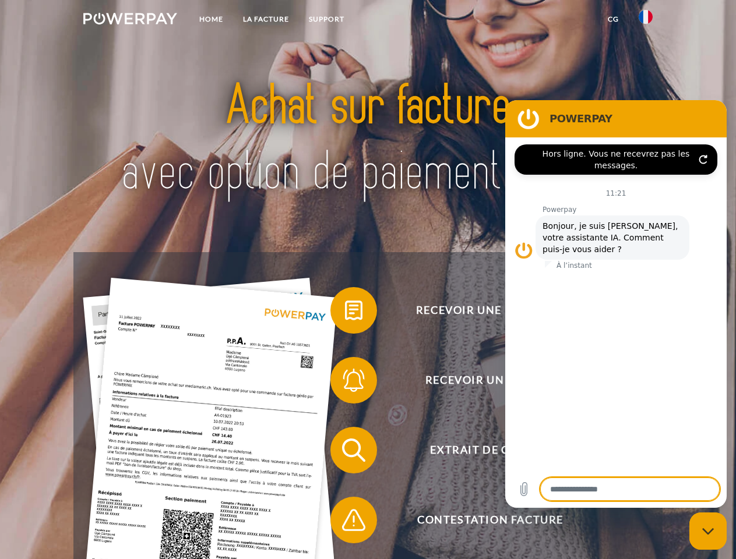 This screenshot has height=559, width=736. I want to click on img: title-powerpay_fr.svg, so click(367, 139).